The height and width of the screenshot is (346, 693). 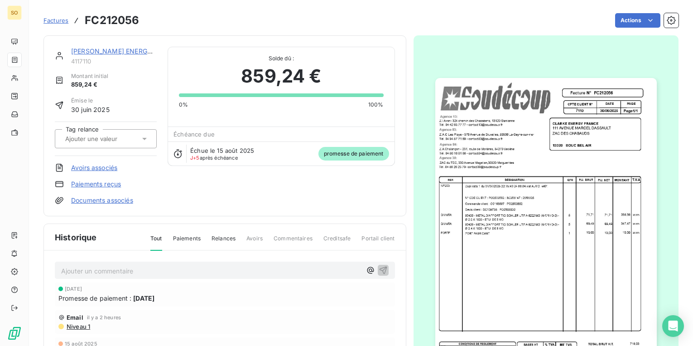 I want to click on span: Factures, so click(x=56, y=20).